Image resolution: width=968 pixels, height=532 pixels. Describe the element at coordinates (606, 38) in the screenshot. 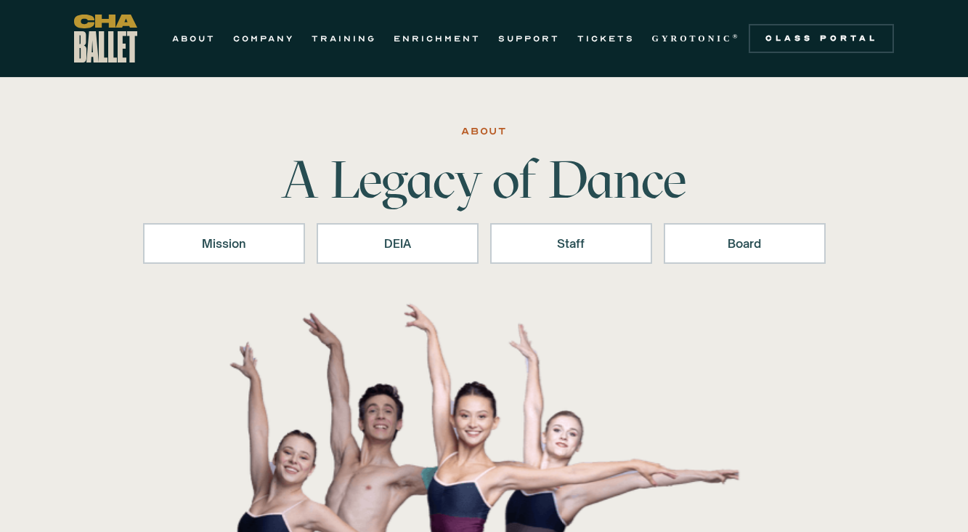

I see `a: TICKETS` at that location.